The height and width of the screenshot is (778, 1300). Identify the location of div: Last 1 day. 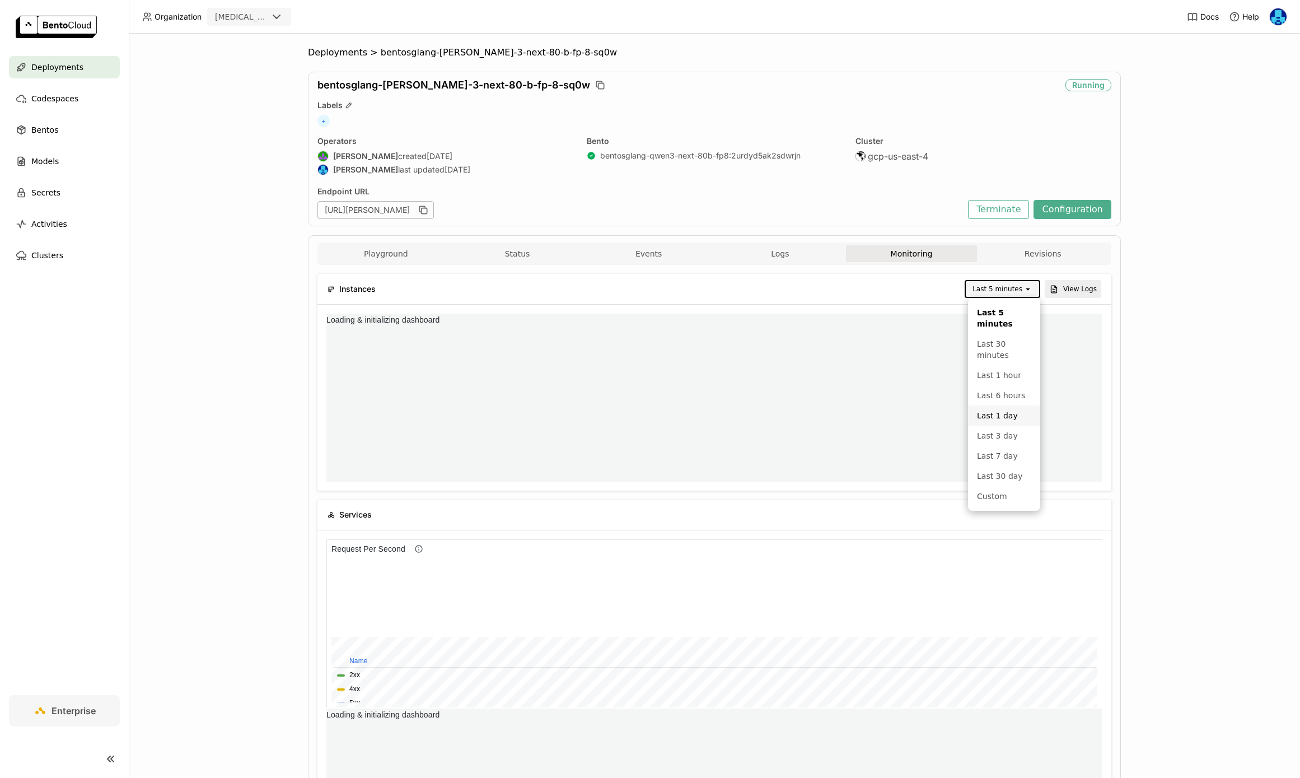
(1004, 416).